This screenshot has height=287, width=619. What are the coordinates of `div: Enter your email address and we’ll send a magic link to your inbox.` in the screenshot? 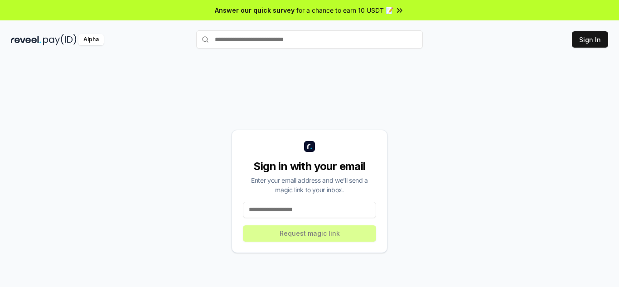 It's located at (309, 185).